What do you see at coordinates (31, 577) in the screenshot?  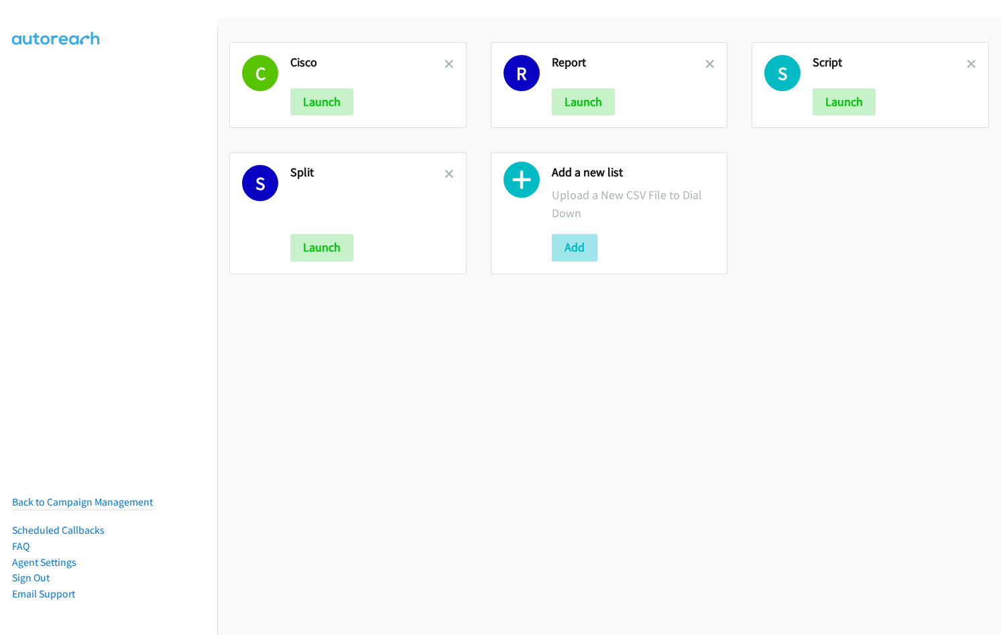 I see `a: Sign Out` at bounding box center [31, 577].